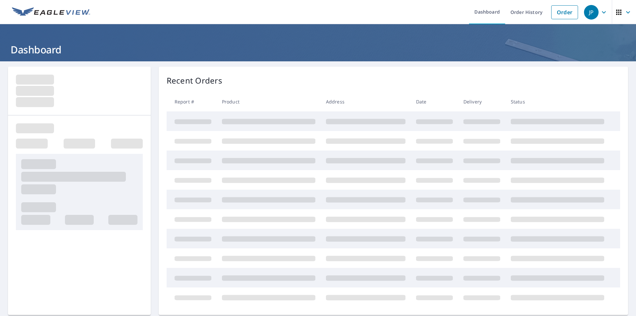 The height and width of the screenshot is (316, 636). What do you see at coordinates (269, 101) in the screenshot?
I see `th: Product` at bounding box center [269, 101].